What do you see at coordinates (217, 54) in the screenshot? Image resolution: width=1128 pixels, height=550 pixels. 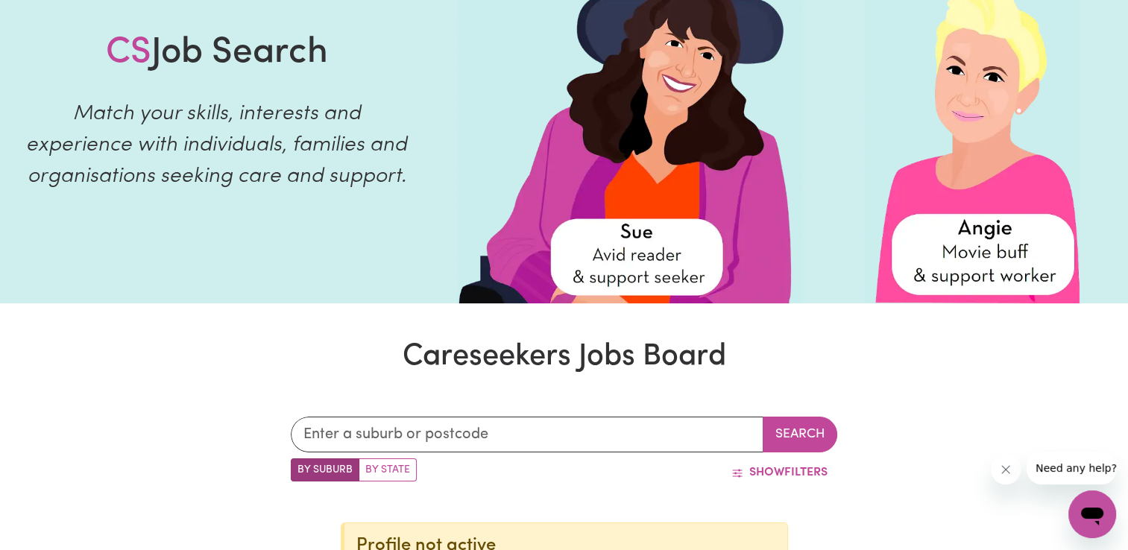 I see `h1: Job Search` at bounding box center [217, 54].